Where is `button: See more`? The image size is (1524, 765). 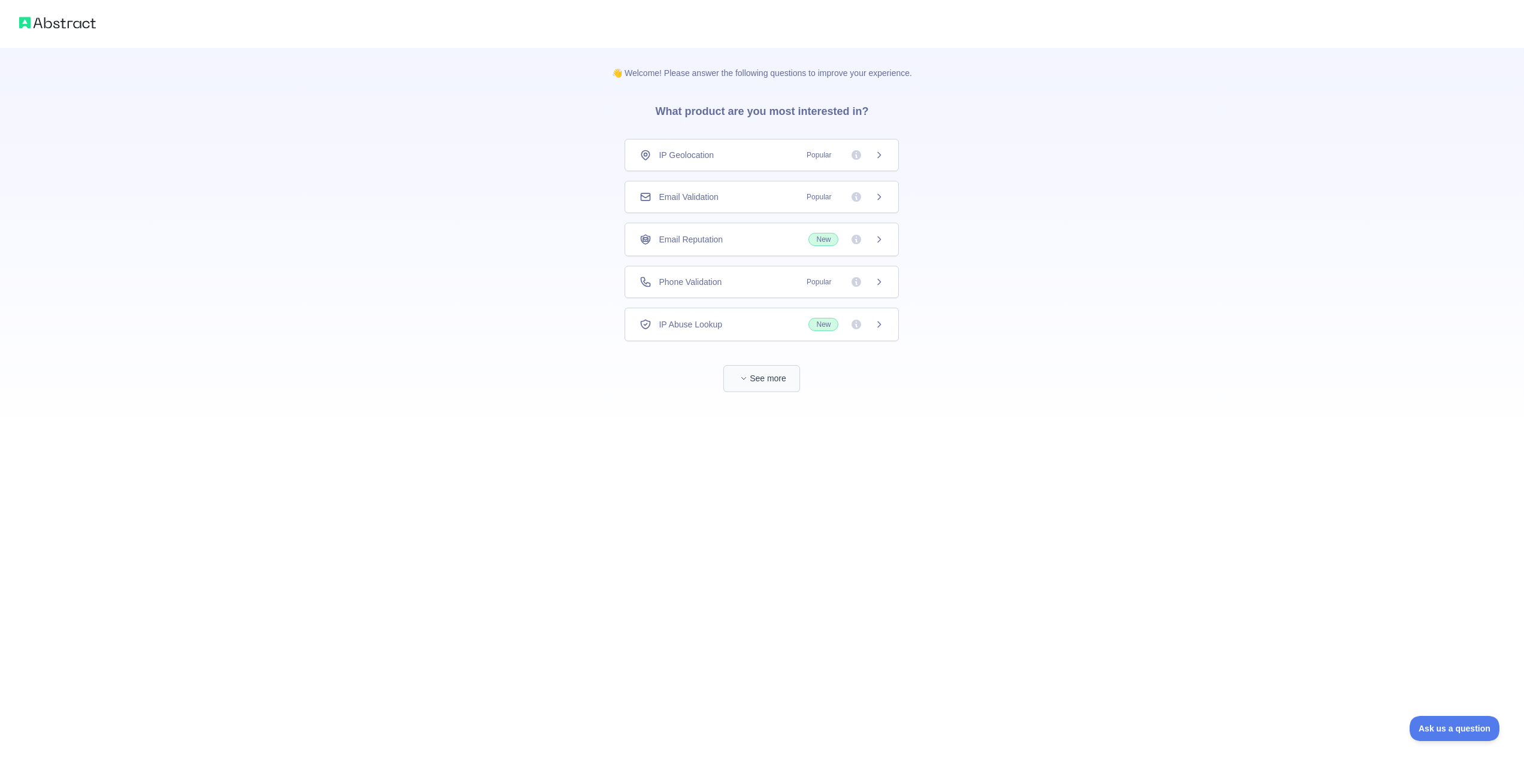
button: See more is located at coordinates (762, 378).